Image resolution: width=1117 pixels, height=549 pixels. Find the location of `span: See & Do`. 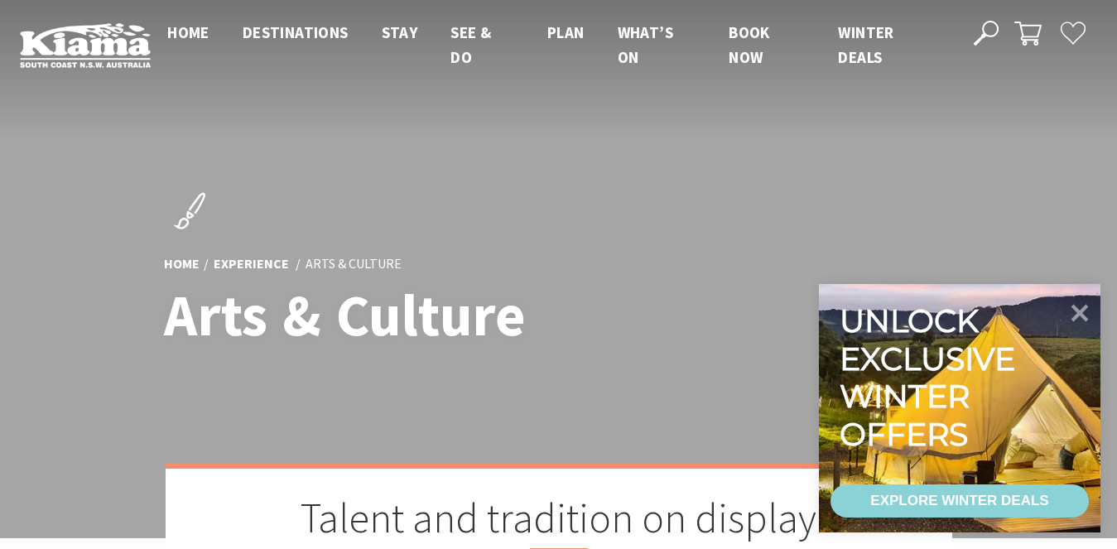

span: See & Do is located at coordinates (470, 45).